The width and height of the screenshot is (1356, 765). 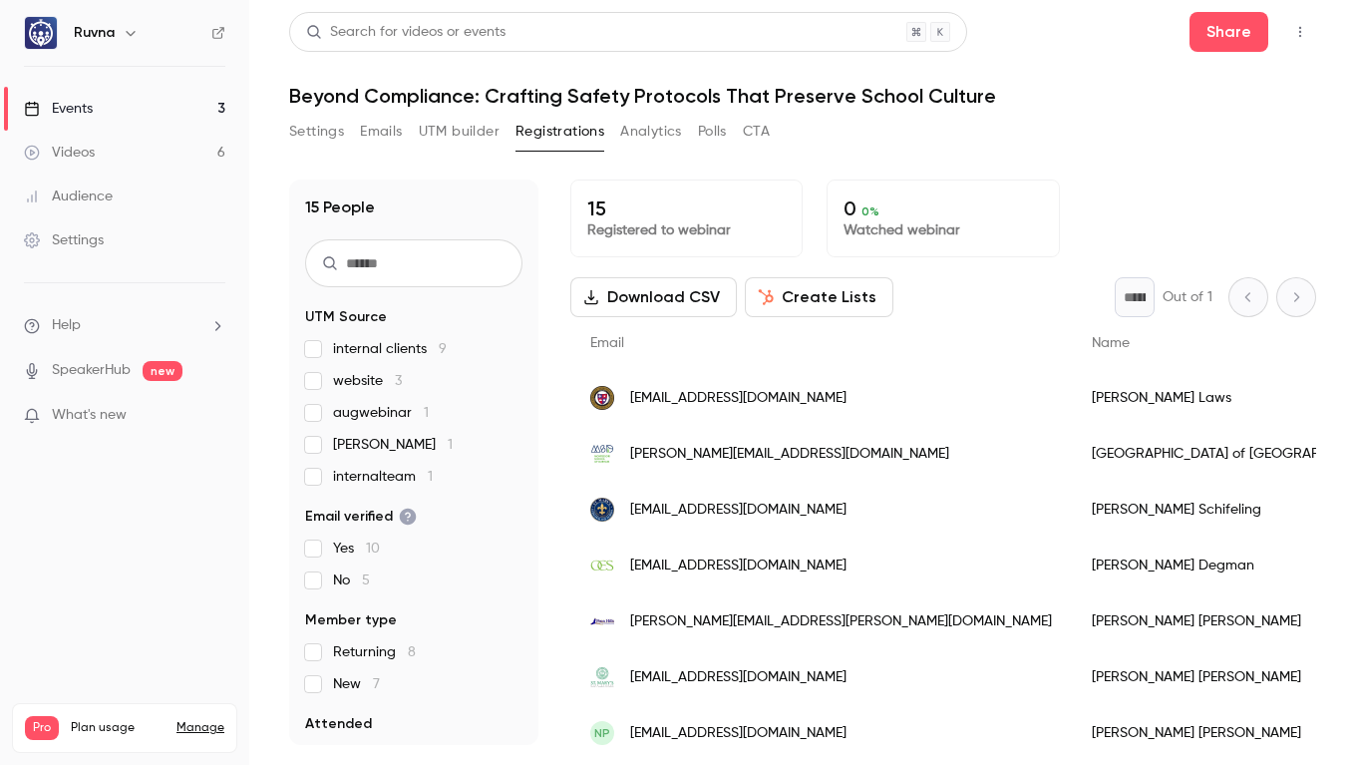 What do you see at coordinates (42, 728) in the screenshot?
I see `span: Pro` at bounding box center [42, 728].